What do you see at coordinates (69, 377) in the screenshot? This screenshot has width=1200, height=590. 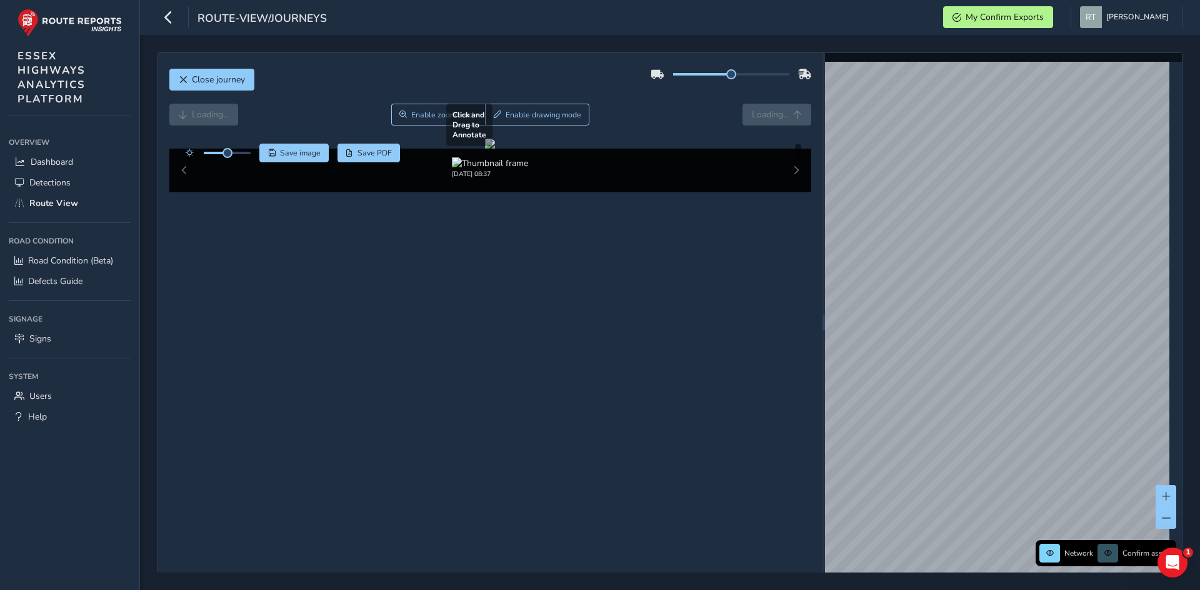 I see `div: System` at bounding box center [69, 377].